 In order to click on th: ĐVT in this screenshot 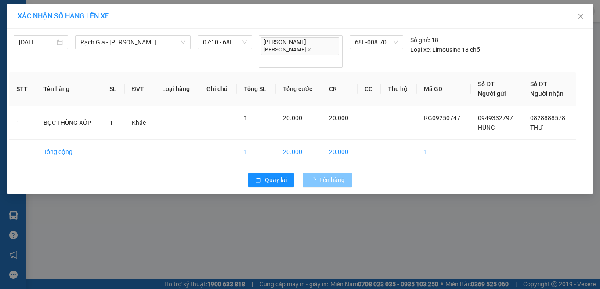, I will do `click(140, 89)`.